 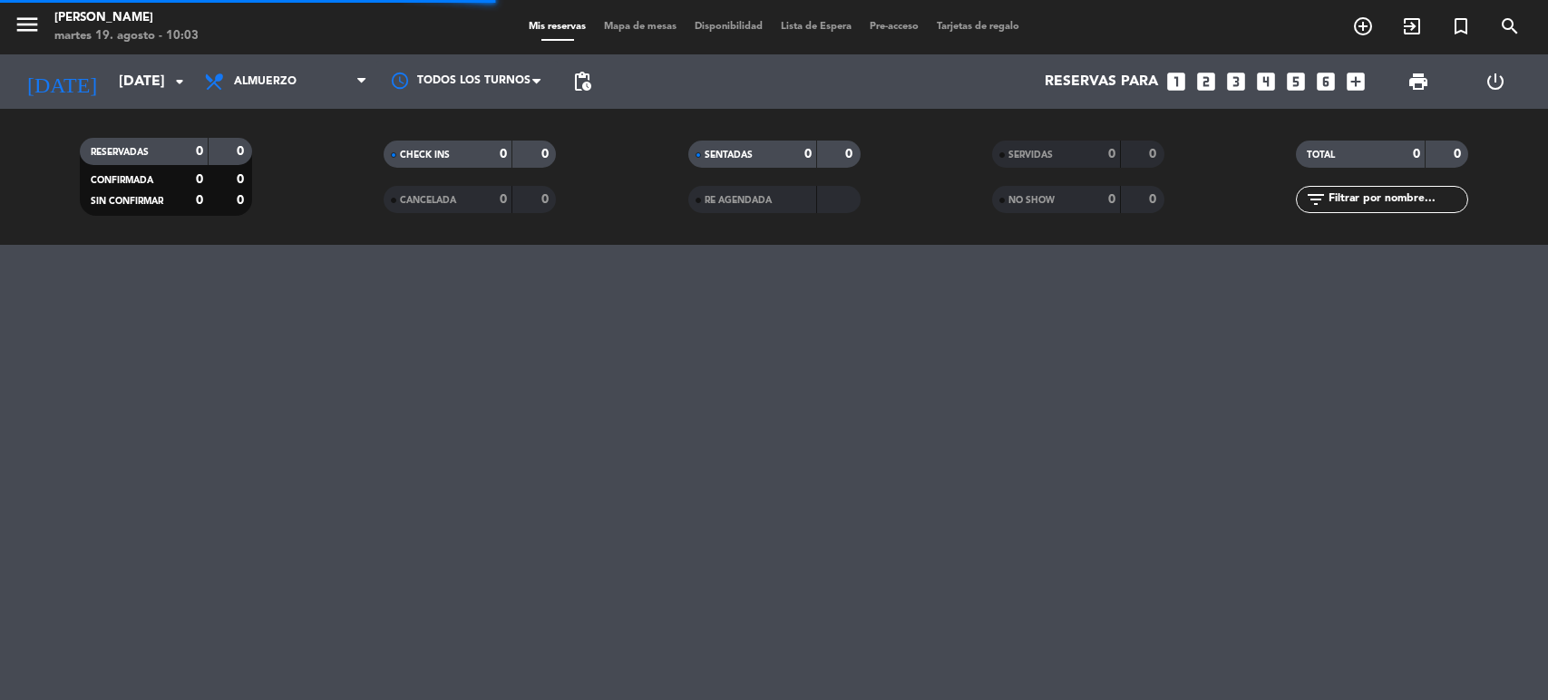 I want to click on i: looks_5, so click(x=1296, y=82).